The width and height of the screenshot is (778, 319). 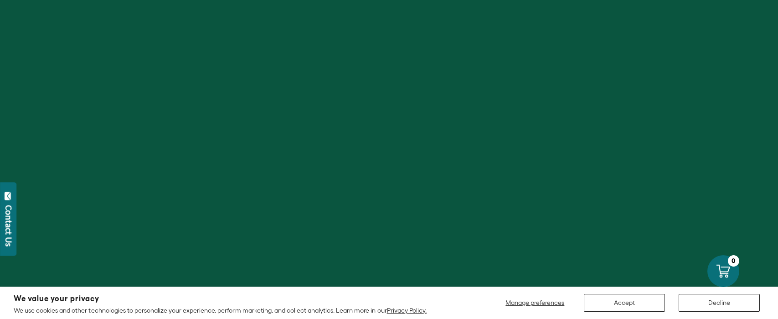 I want to click on div: Contact Us, so click(x=9, y=225).